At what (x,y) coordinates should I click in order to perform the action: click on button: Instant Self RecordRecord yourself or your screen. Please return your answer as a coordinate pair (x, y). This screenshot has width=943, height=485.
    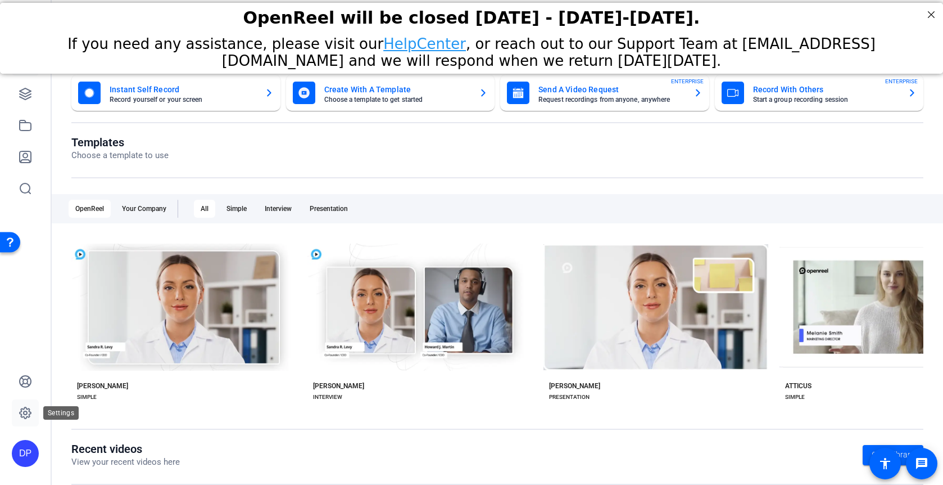
    Looking at the image, I should click on (176, 93).